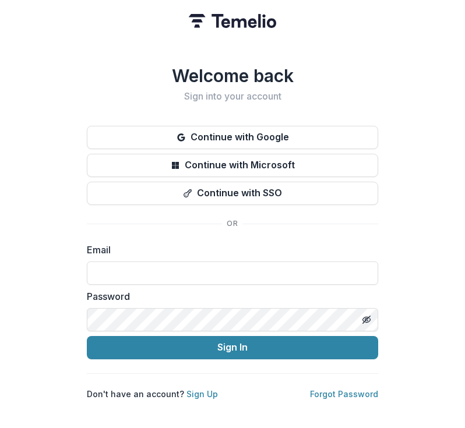 Image resolution: width=465 pixels, height=428 pixels. What do you see at coordinates (229, 297) in the screenshot?
I see `label: Password` at bounding box center [229, 297].